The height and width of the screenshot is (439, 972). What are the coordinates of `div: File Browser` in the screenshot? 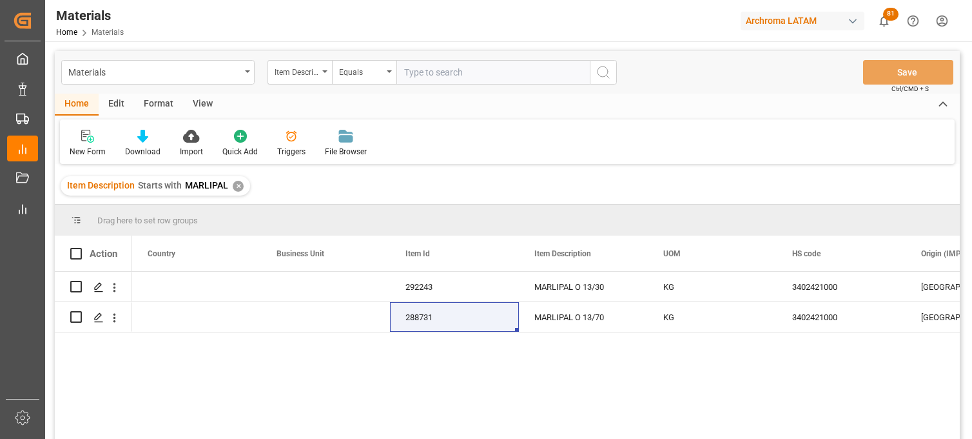 It's located at (346, 152).